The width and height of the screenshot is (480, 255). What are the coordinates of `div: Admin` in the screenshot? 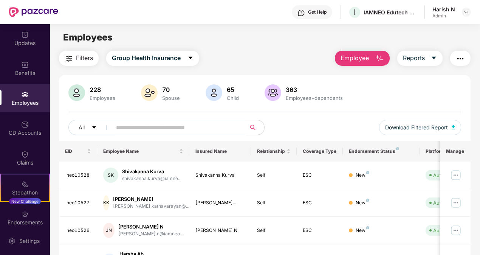 It's located at (444, 16).